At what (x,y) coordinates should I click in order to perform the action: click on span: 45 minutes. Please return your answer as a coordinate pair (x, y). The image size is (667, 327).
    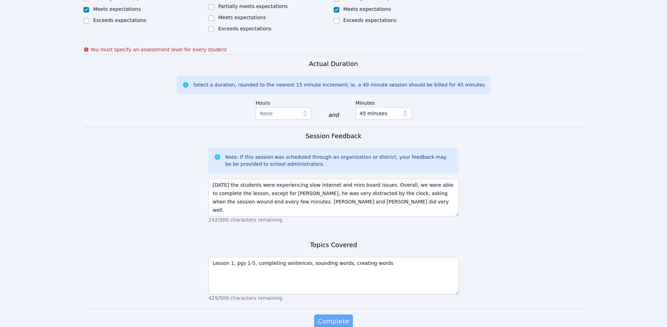
    Looking at the image, I should click on (373, 113).